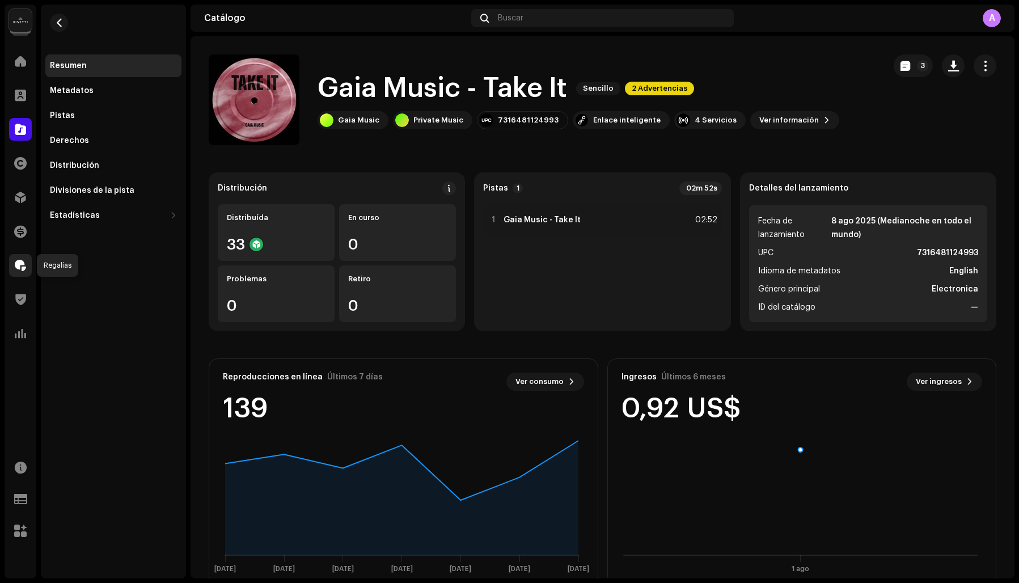 This screenshot has width=1019, height=583. Describe the element at coordinates (71, 91) in the screenshot. I see `div: Metadatos` at that location.